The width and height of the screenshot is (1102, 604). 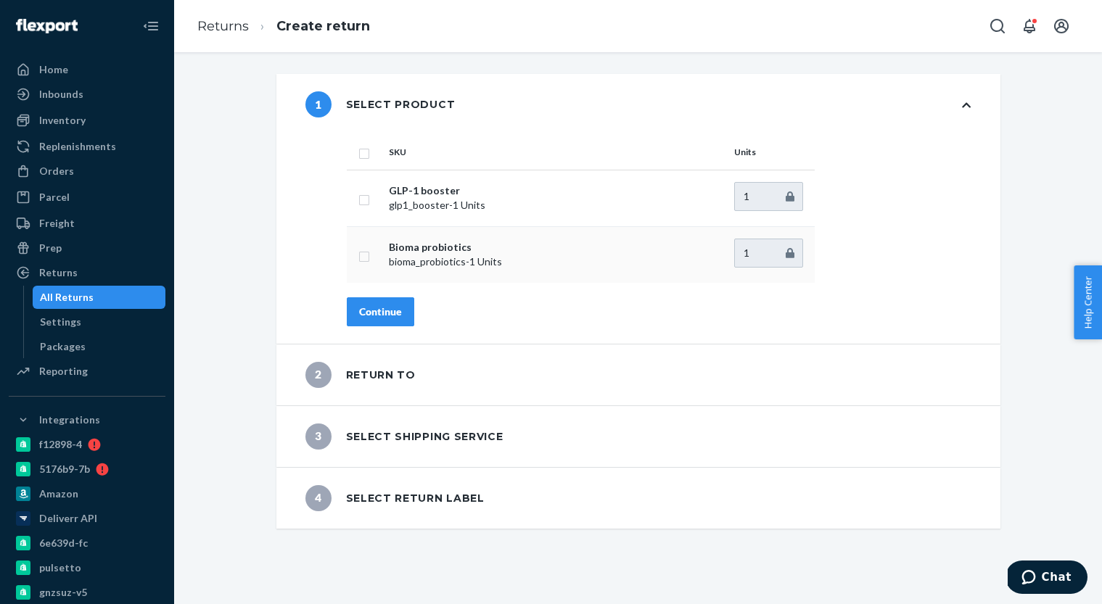 I want to click on div: Home, so click(x=54, y=70).